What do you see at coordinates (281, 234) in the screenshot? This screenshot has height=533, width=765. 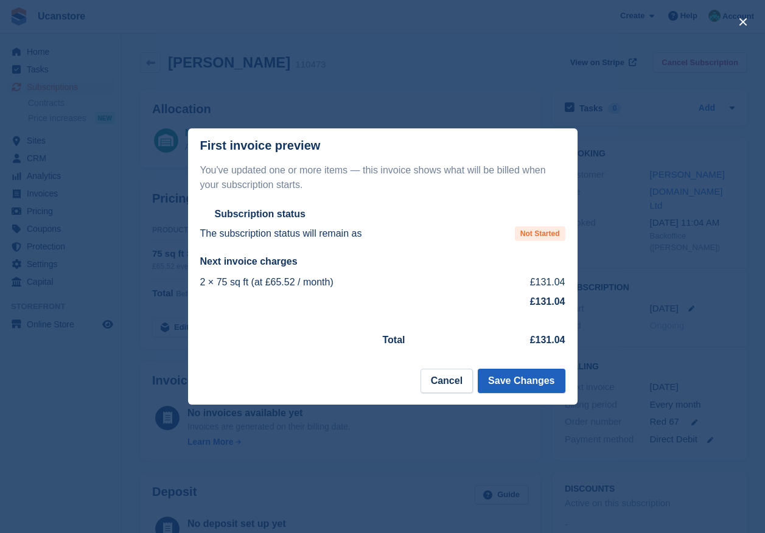 I see `p: The subscription status will remain as` at bounding box center [281, 234].